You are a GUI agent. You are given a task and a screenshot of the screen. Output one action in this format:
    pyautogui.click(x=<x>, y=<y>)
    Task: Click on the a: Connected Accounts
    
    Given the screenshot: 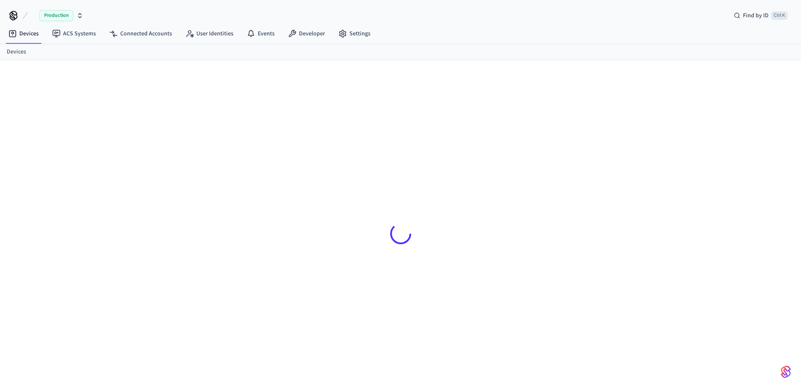 What is the action you would take?
    pyautogui.click(x=140, y=34)
    